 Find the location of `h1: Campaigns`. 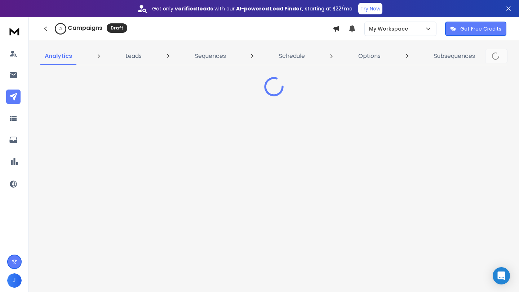

h1: Campaigns is located at coordinates (85, 28).